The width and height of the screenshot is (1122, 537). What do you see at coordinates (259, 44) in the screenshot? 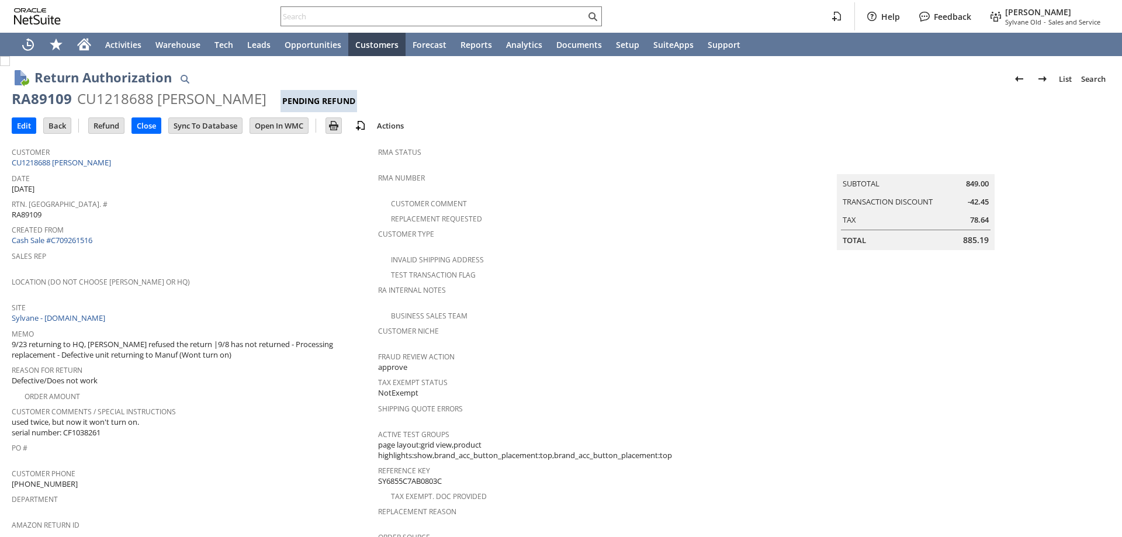
I see `a: Leads` at bounding box center [259, 44].